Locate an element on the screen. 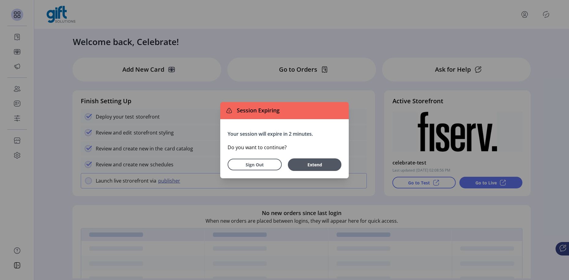  button: Sign Out is located at coordinates (254, 164).